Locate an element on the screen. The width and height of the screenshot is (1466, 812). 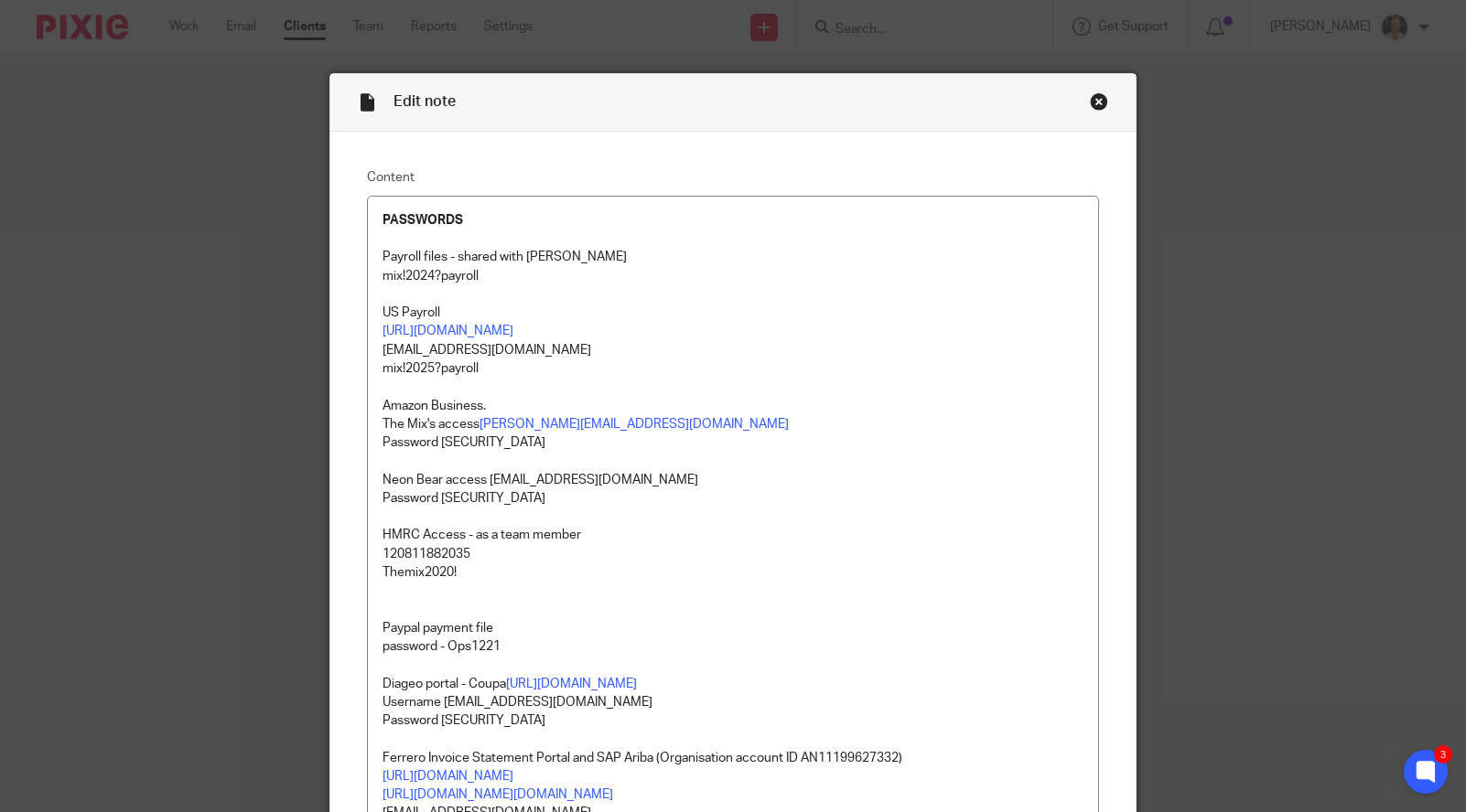
div: Close this dialog window is located at coordinates (1099, 102).